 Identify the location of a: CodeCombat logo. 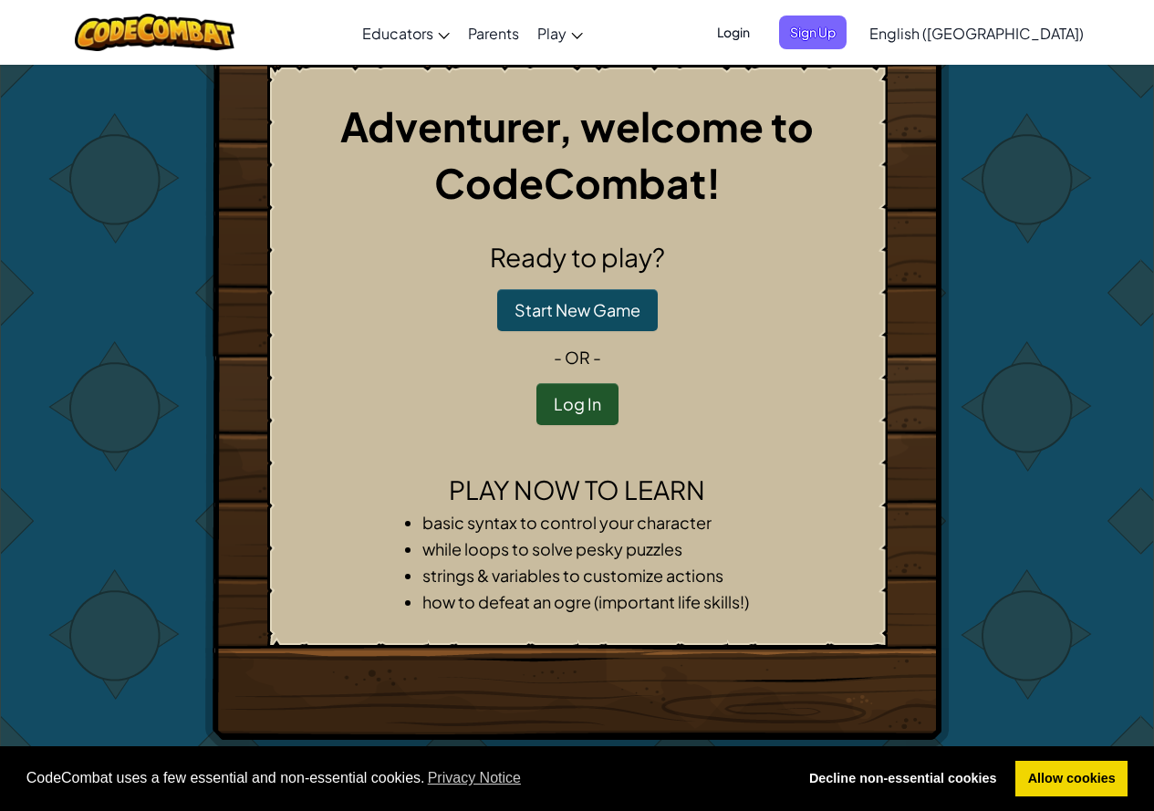
(154, 32).